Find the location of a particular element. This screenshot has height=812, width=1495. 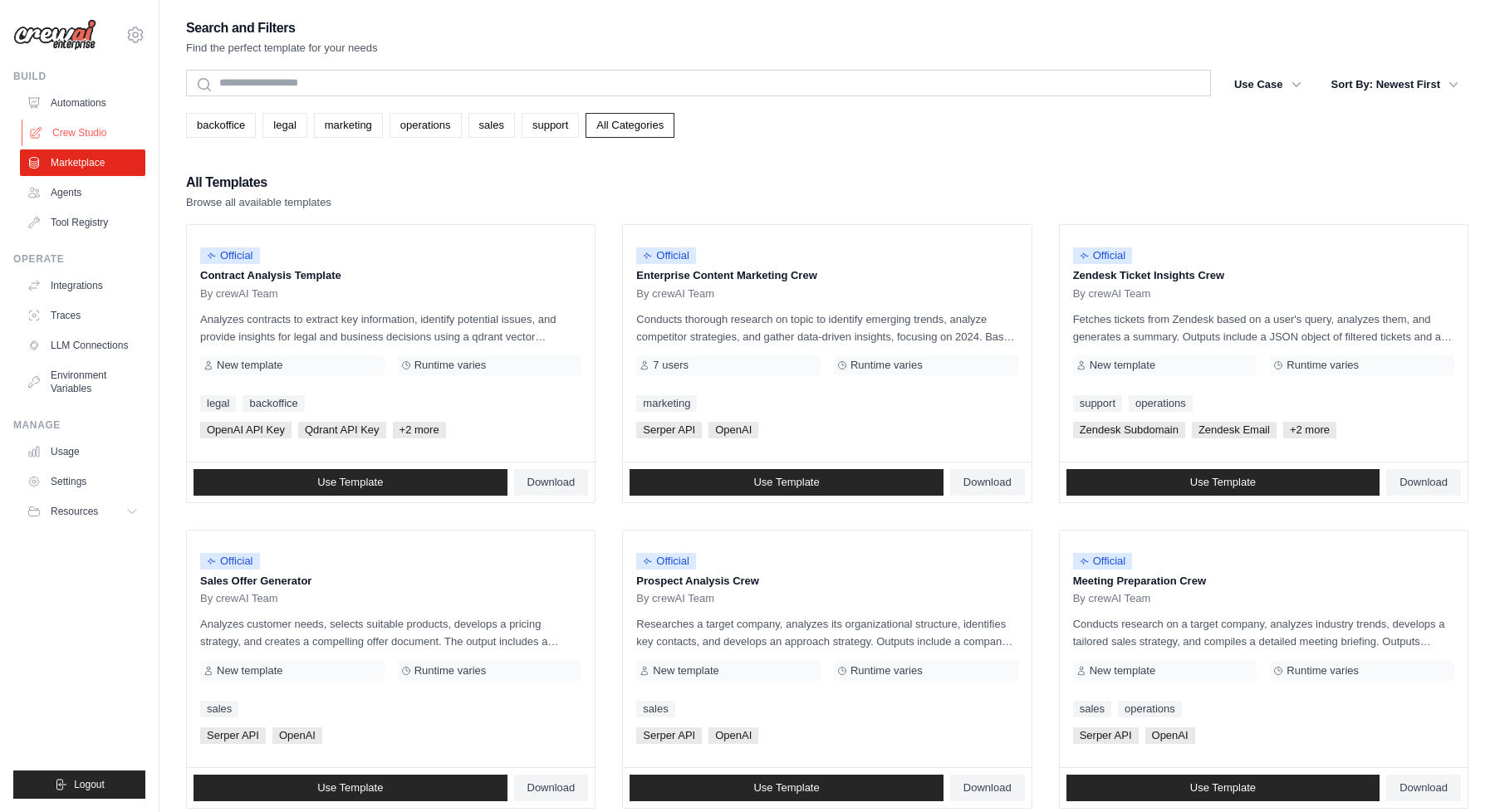

span: Logout is located at coordinates (89, 784).